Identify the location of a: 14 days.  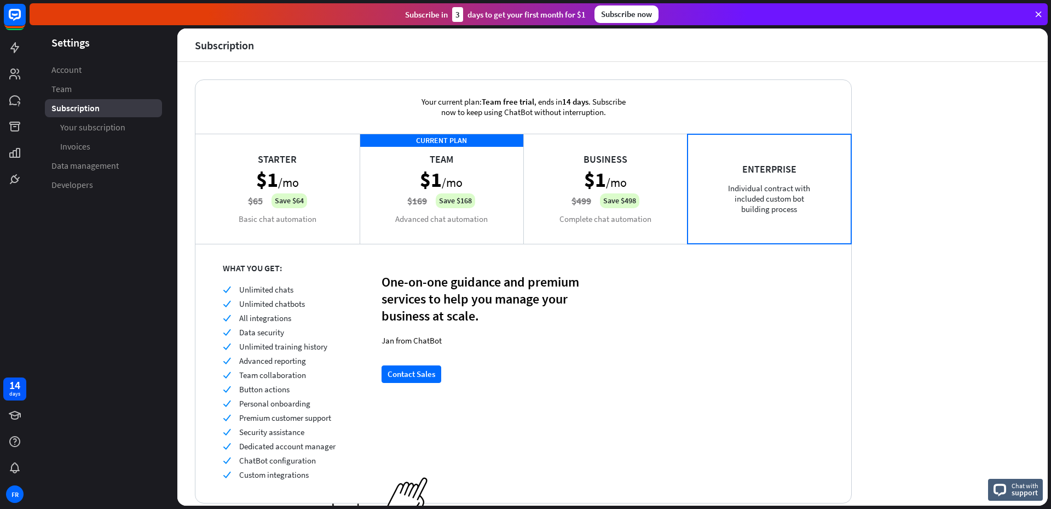
(15, 389).